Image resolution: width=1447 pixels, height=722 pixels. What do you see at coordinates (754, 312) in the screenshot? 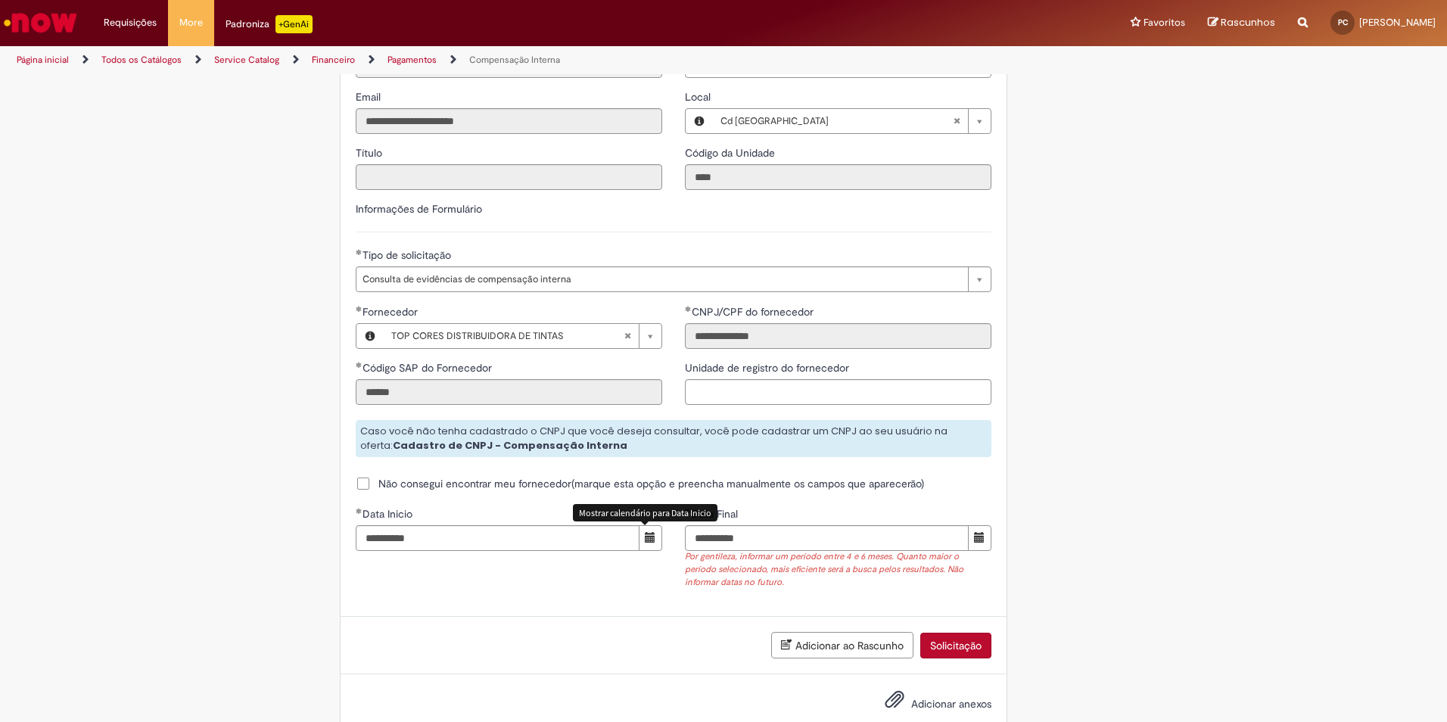
I see `span: Somente leitura - CNPJ/CPF do fornecedor` at bounding box center [754, 312].